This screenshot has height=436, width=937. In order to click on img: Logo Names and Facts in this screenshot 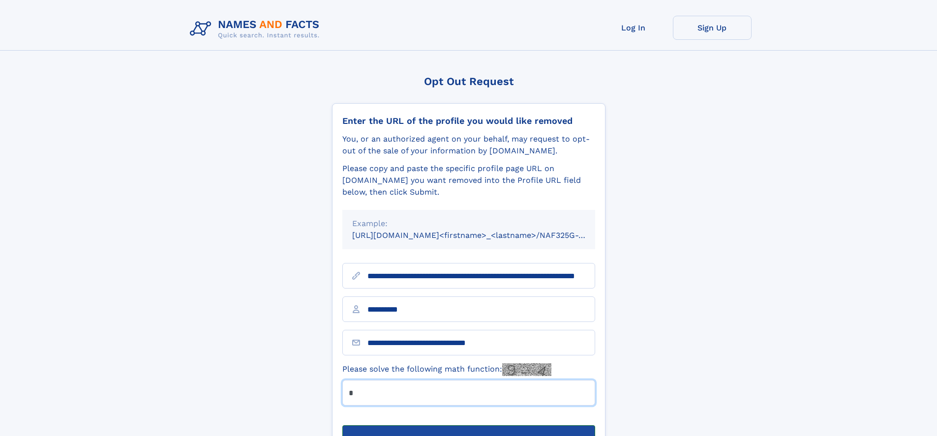, I will do `click(257, 29)`.